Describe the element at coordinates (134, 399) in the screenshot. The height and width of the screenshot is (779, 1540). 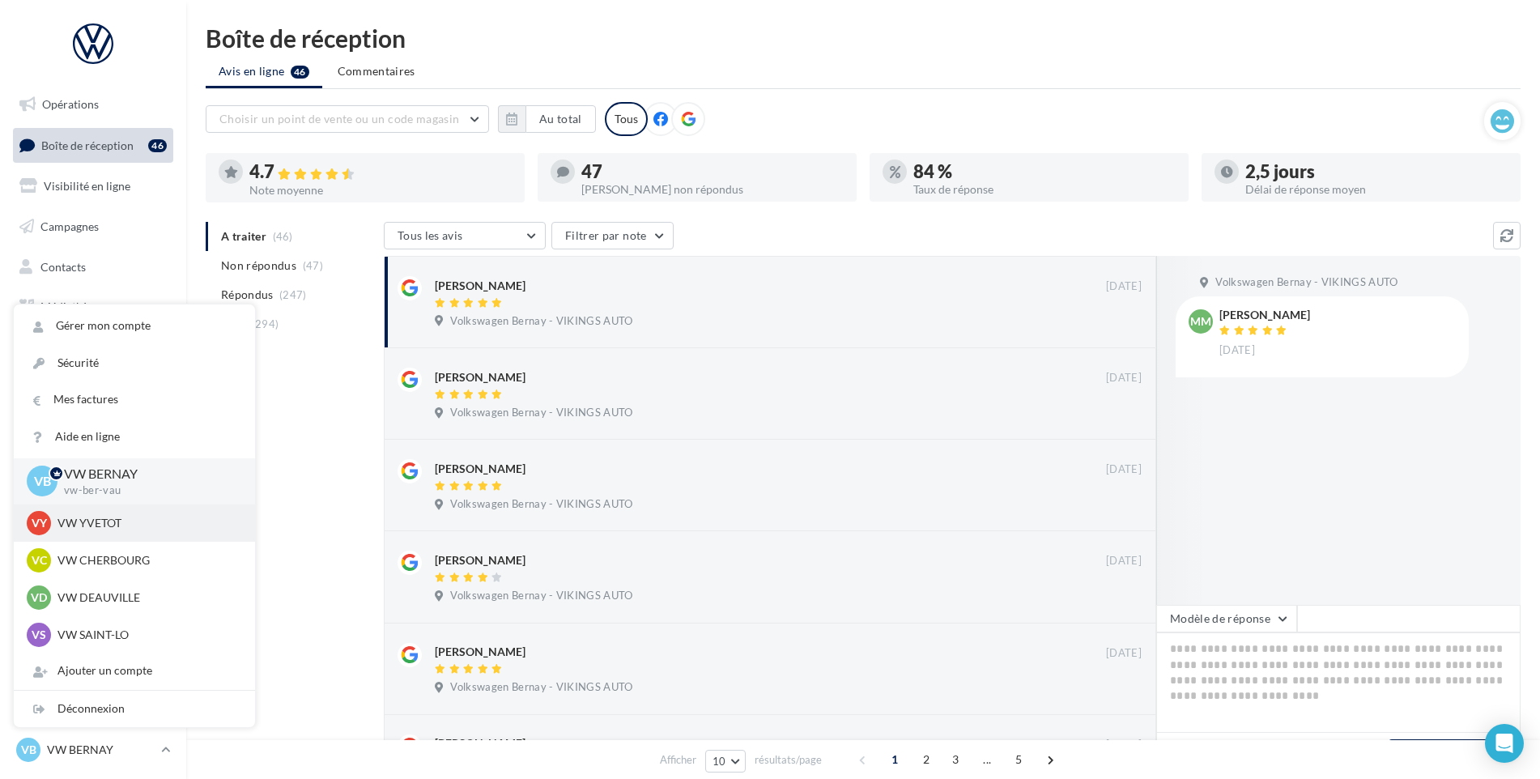
I see `a: Mes factures` at that location.